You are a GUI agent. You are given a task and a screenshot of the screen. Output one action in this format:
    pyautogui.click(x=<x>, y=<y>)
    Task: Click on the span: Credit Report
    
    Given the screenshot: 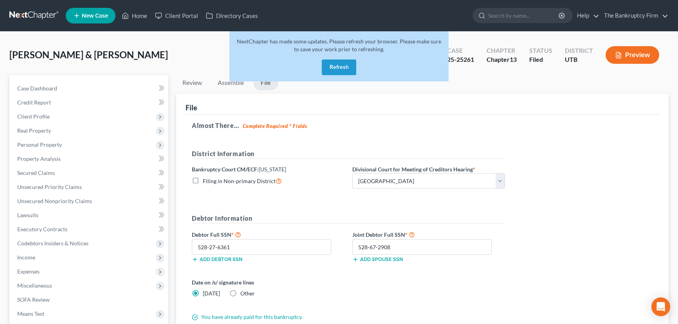 What is the action you would take?
    pyautogui.click(x=34, y=102)
    